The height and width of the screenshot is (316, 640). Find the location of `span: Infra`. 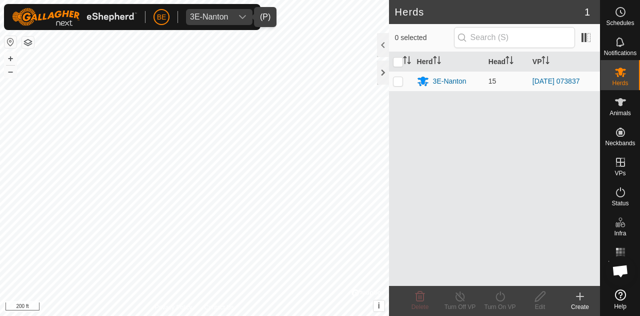

span: Infra is located at coordinates (620, 233).